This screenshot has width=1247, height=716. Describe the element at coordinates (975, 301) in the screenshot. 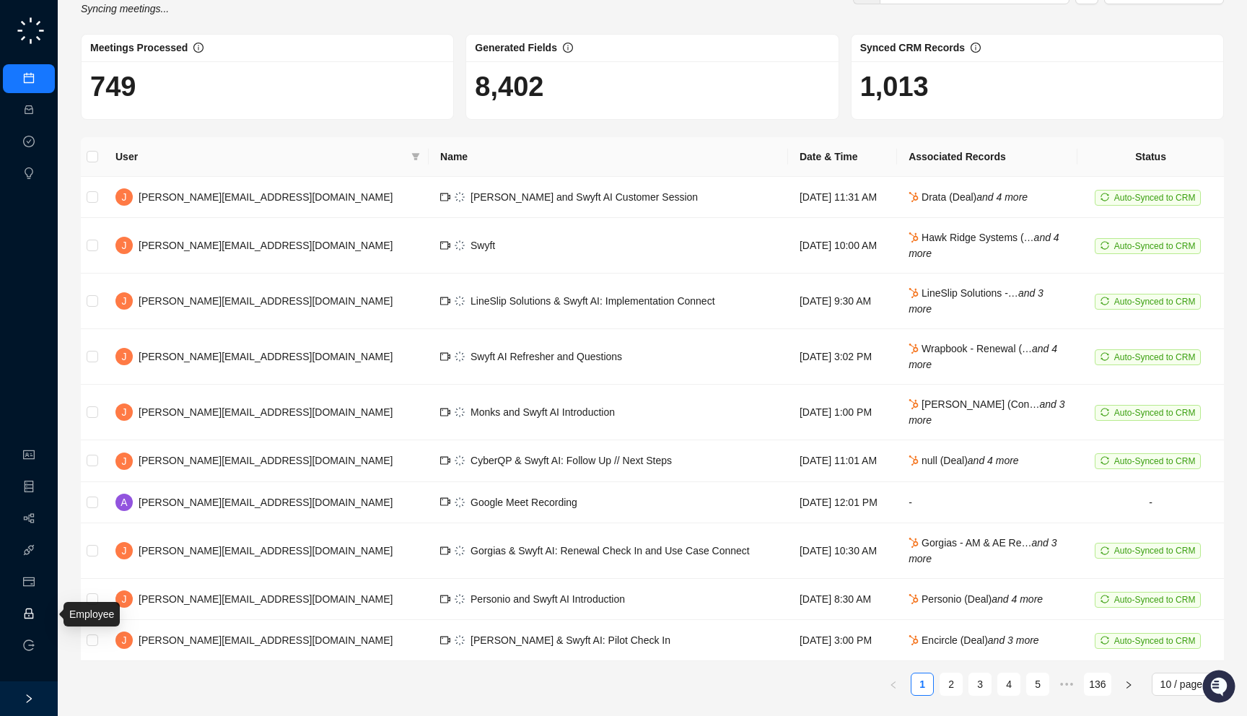

I see `span: LineSlip Solutions -…` at that location.